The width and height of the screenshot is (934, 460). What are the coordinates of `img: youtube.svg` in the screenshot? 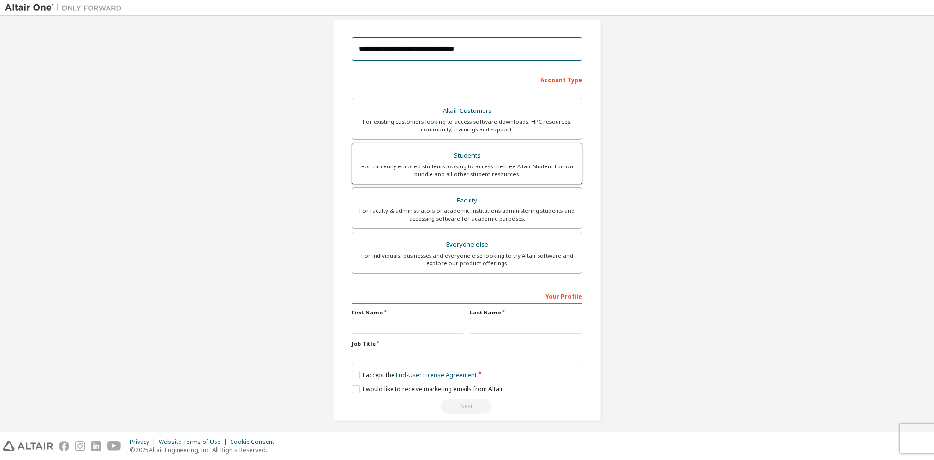 It's located at (114, 446).